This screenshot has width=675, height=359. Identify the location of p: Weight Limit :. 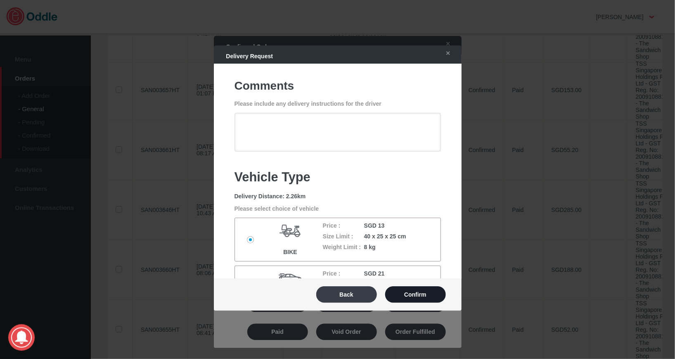
(343, 247).